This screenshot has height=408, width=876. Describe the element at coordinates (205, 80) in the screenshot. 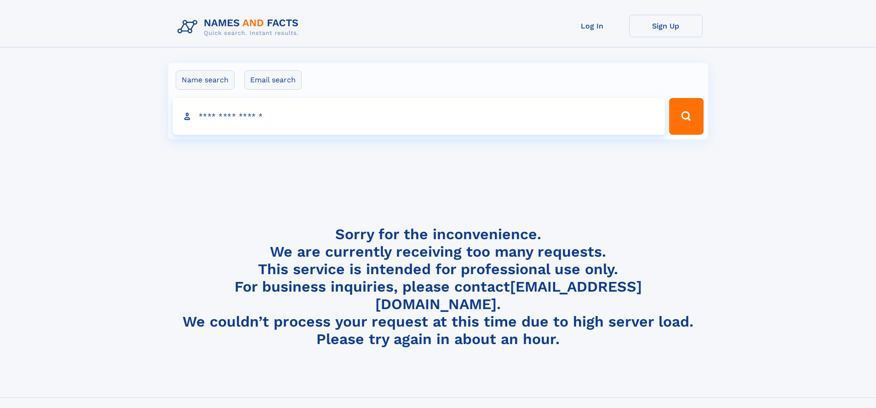

I see `label: Name search` at that location.